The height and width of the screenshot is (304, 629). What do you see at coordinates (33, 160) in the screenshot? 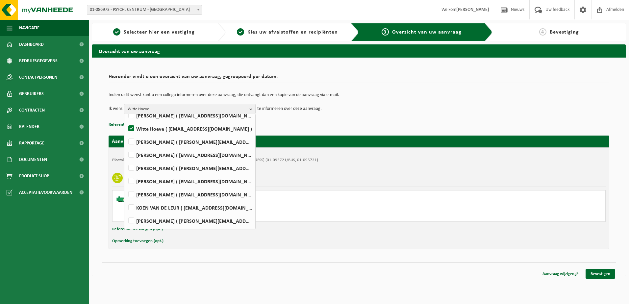
I see `span: Documenten` at bounding box center [33, 160].